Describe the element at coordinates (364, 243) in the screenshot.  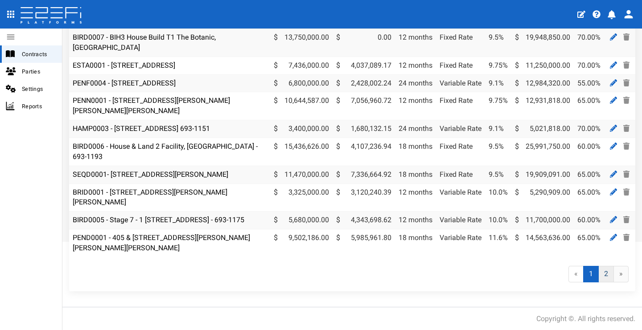
I see `td: 5,985,961.80` at that location.